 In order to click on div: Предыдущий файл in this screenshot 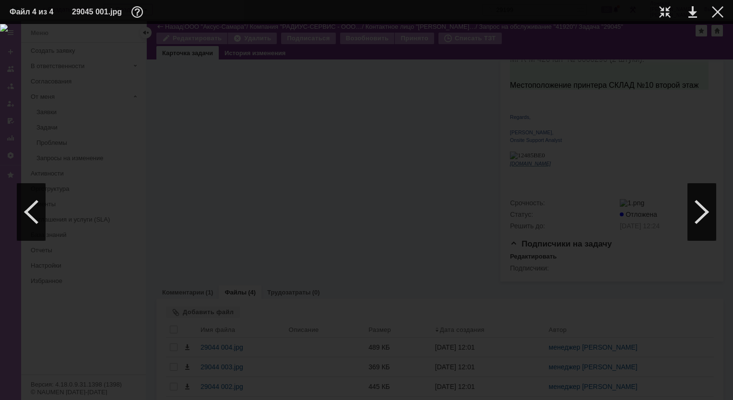, I will do `click(31, 212)`.